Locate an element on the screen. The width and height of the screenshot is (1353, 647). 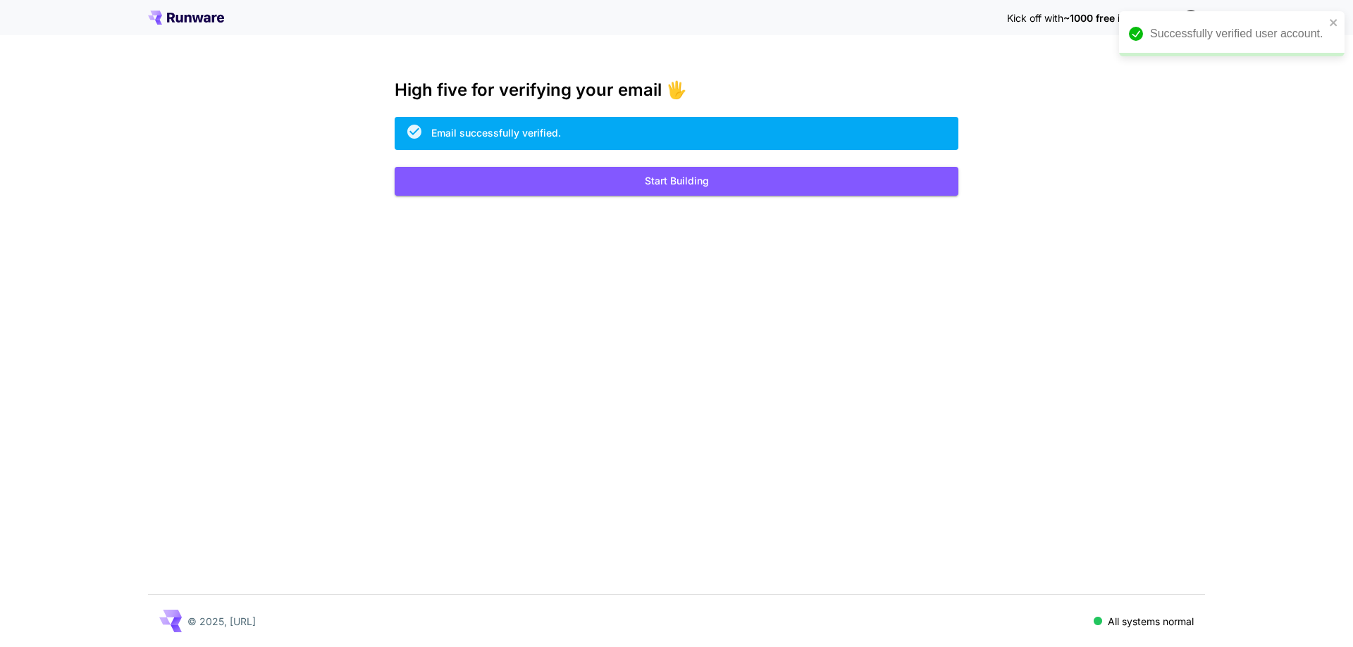
div: Email successfully verified. is located at coordinates (496, 132).